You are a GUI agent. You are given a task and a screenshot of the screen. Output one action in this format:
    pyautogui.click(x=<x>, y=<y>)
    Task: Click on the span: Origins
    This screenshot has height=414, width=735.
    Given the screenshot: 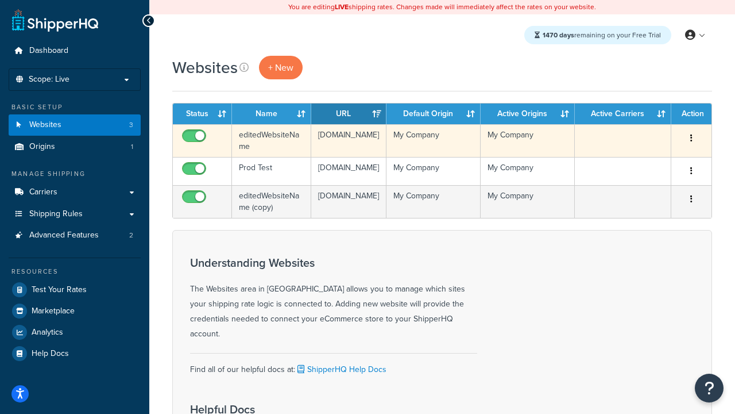 What is the action you would take?
    pyautogui.click(x=42, y=146)
    